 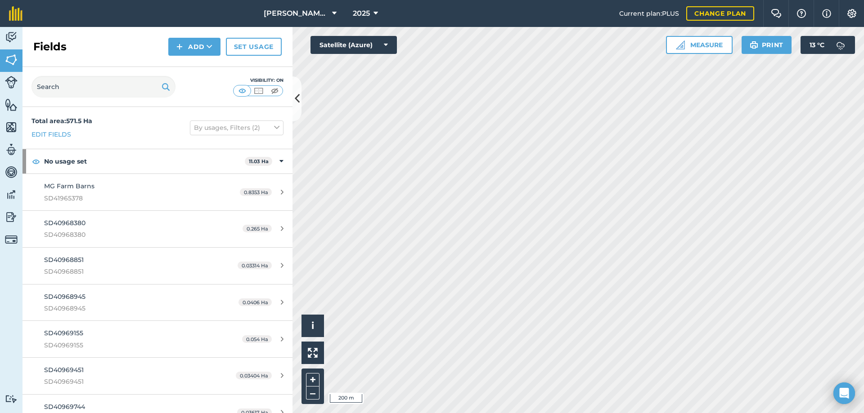 I want to click on button: Measure, so click(x=699, y=45).